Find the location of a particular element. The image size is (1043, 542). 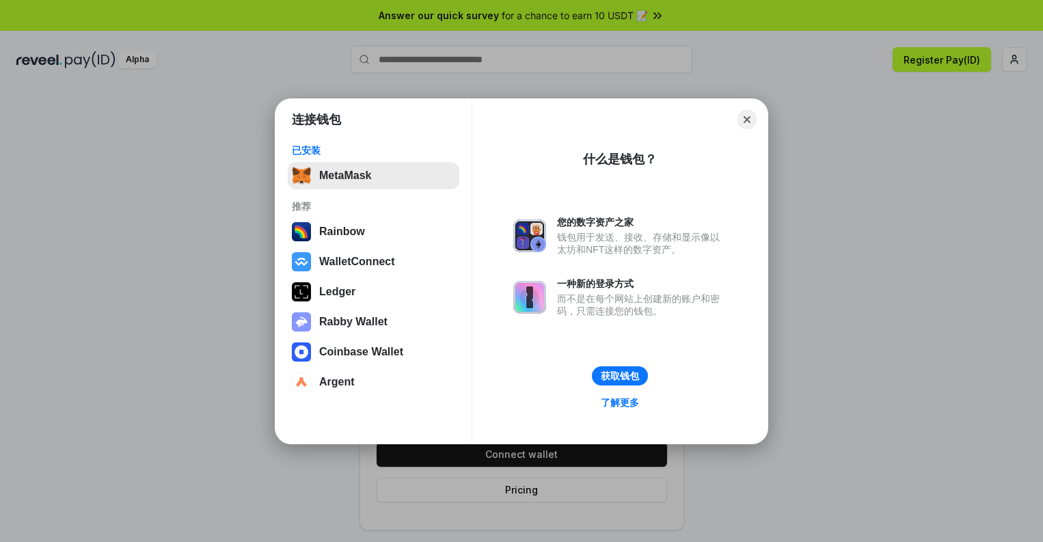

button: Argent is located at coordinates (373, 382).